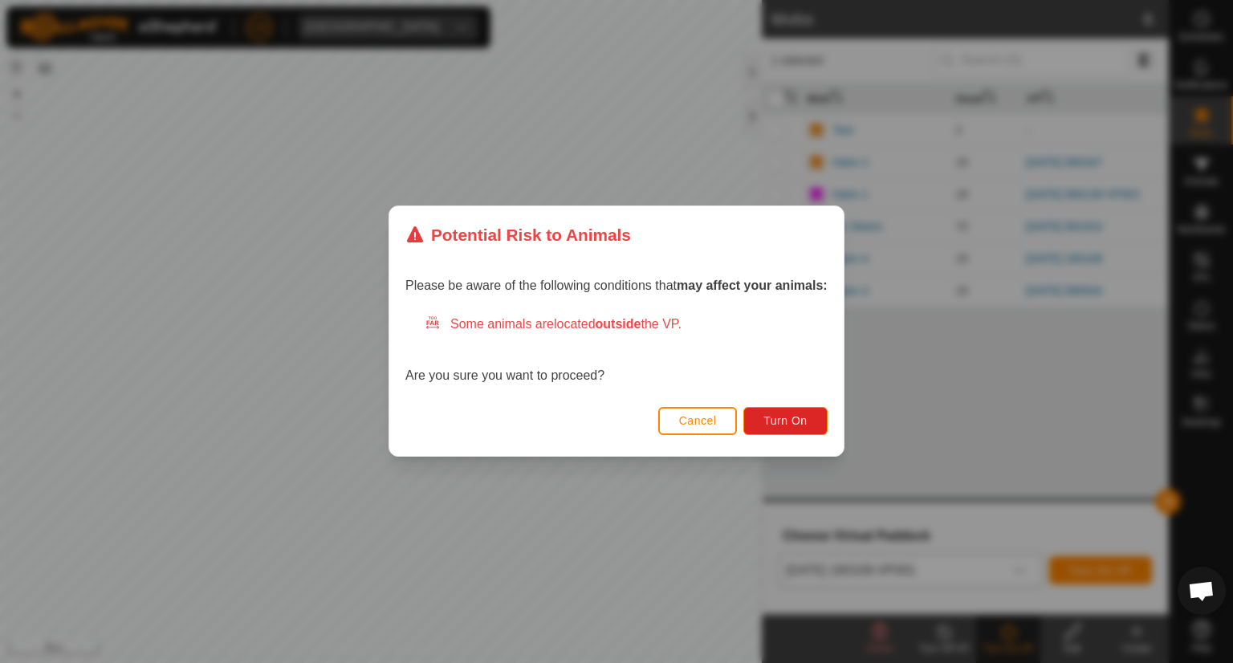 The width and height of the screenshot is (1233, 663). What do you see at coordinates (626, 325) in the screenshot?
I see `div: Some animals are` at bounding box center [626, 325].